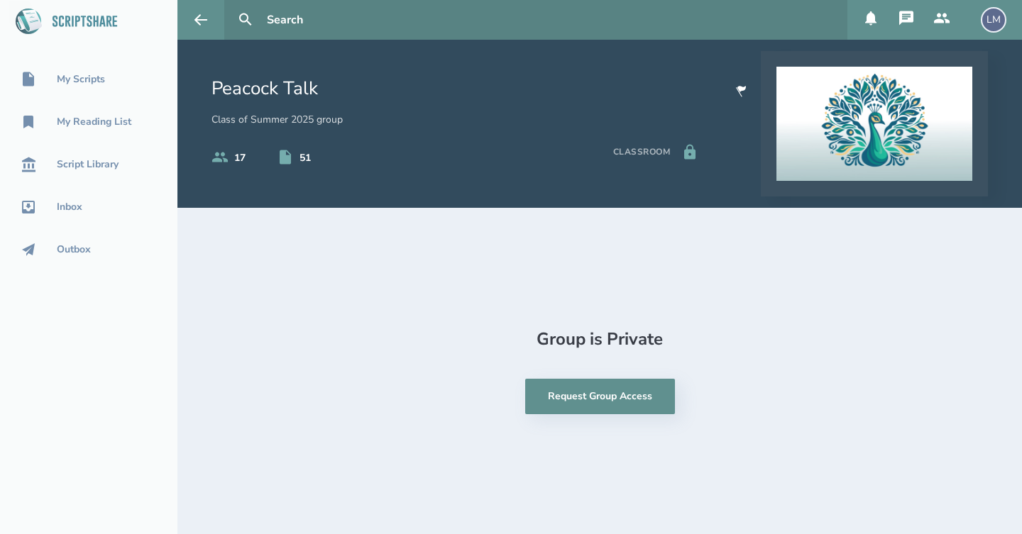 The image size is (1022, 534). I want to click on button: Flag Group, so click(741, 92).